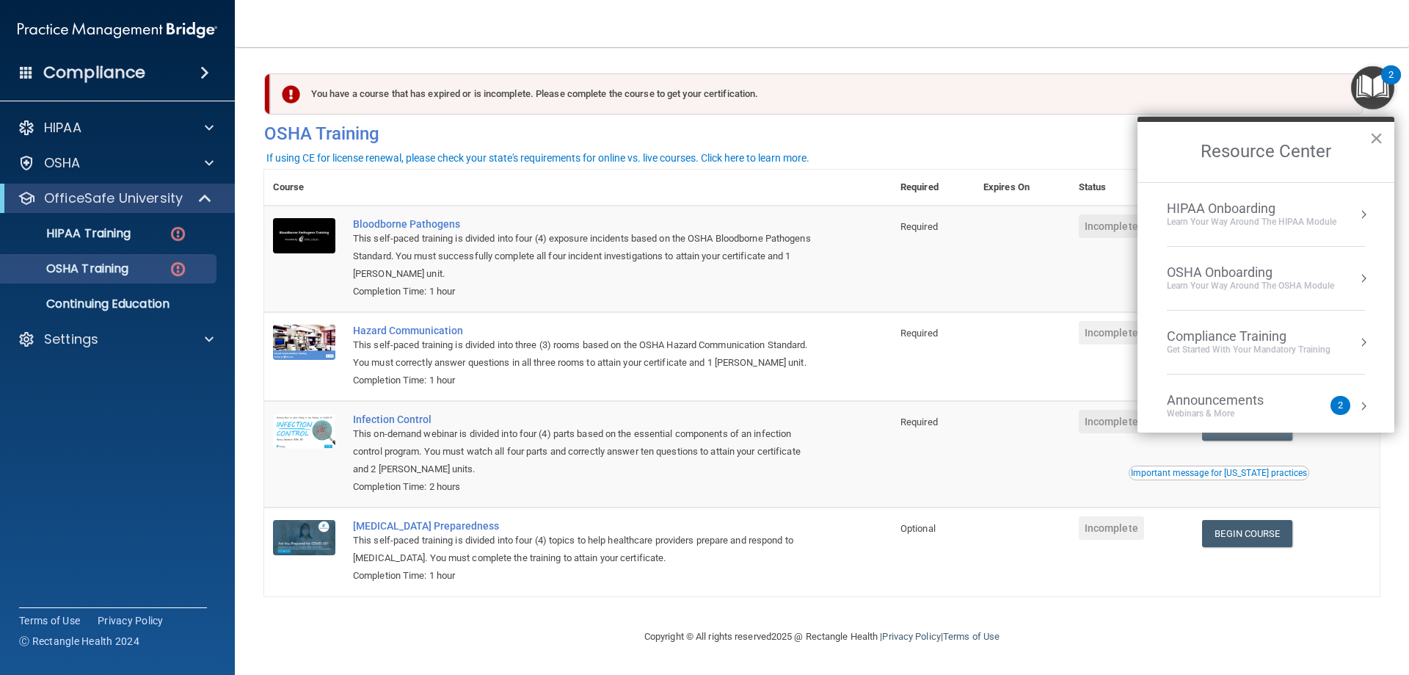 This screenshot has height=675, width=1409. I want to click on th: Required, so click(933, 187).